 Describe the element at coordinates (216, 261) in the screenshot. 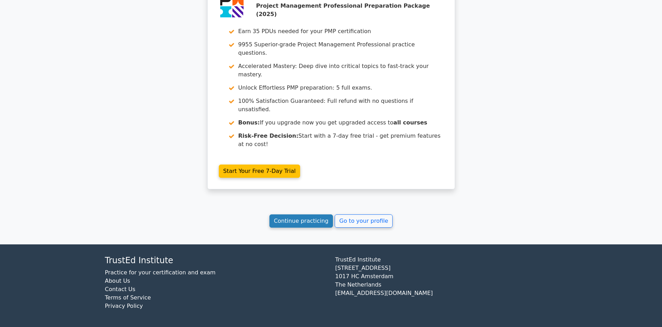

I see `h4: TrustEd Institute` at that location.